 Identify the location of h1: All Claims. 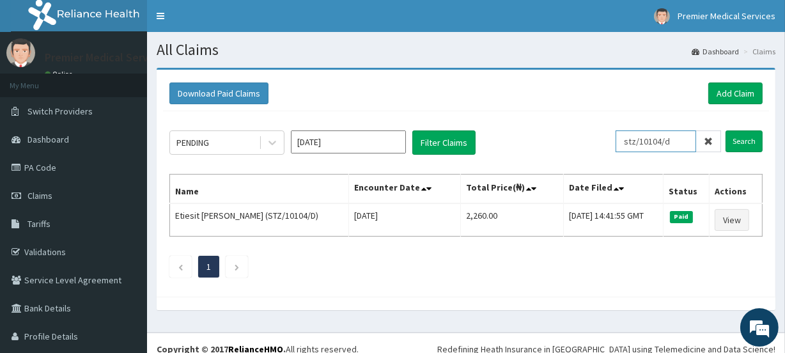
(466, 50).